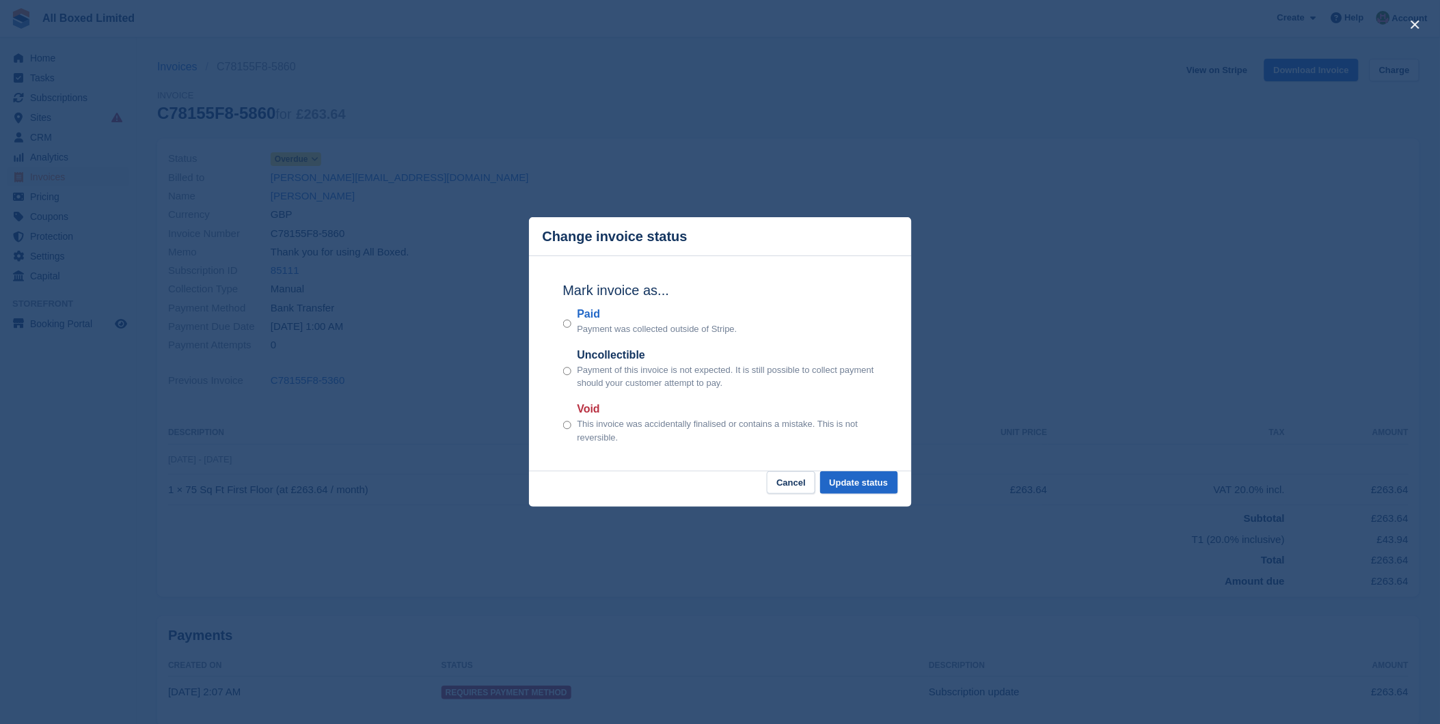 The height and width of the screenshot is (724, 1440). What do you see at coordinates (720, 290) in the screenshot?
I see `h2: Mark invoice as...` at bounding box center [720, 290].